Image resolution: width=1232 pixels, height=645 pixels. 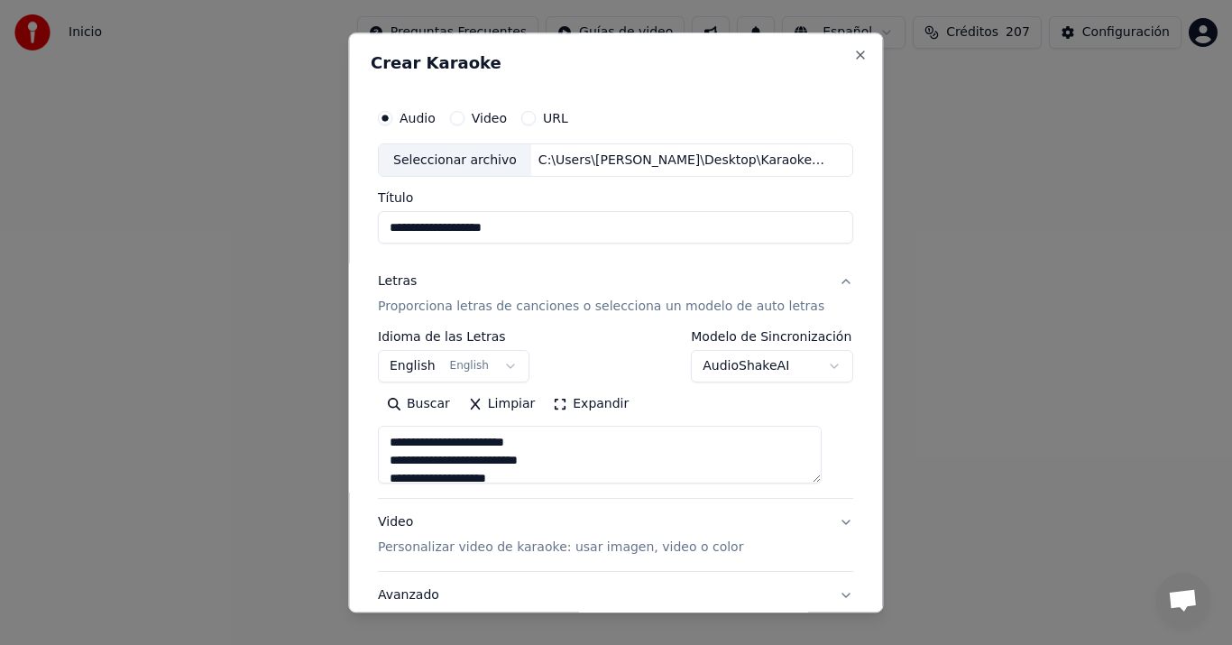 I want to click on p: Proporciona letras de canciones o selecciona un modelo de auto letras, so click(x=601, y=308).